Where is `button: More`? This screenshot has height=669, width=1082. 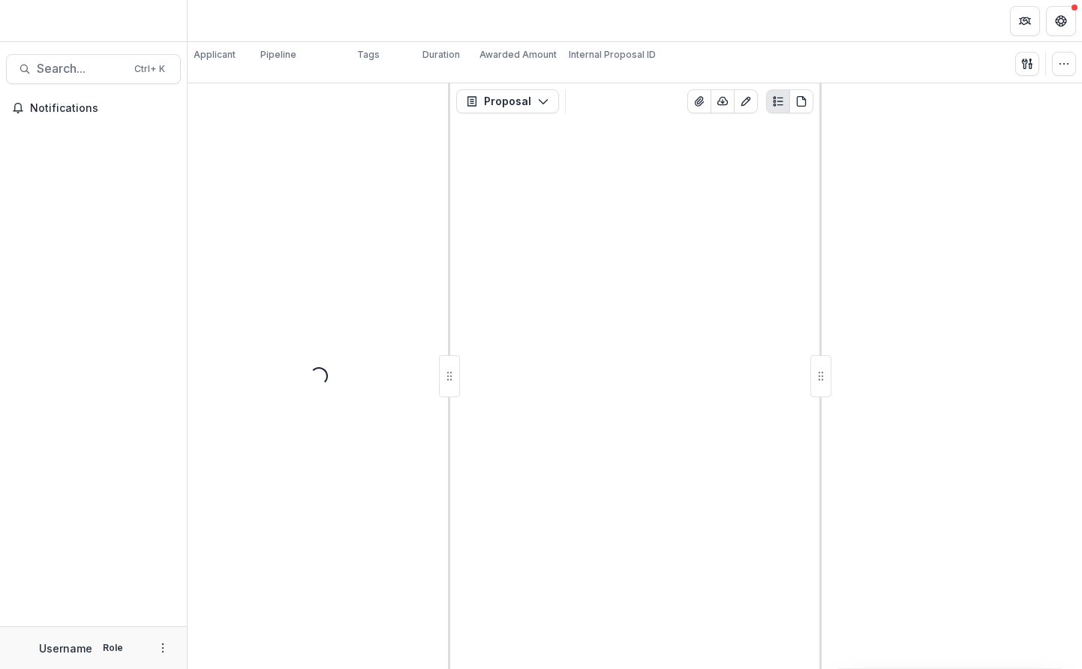 button: More is located at coordinates (163, 648).